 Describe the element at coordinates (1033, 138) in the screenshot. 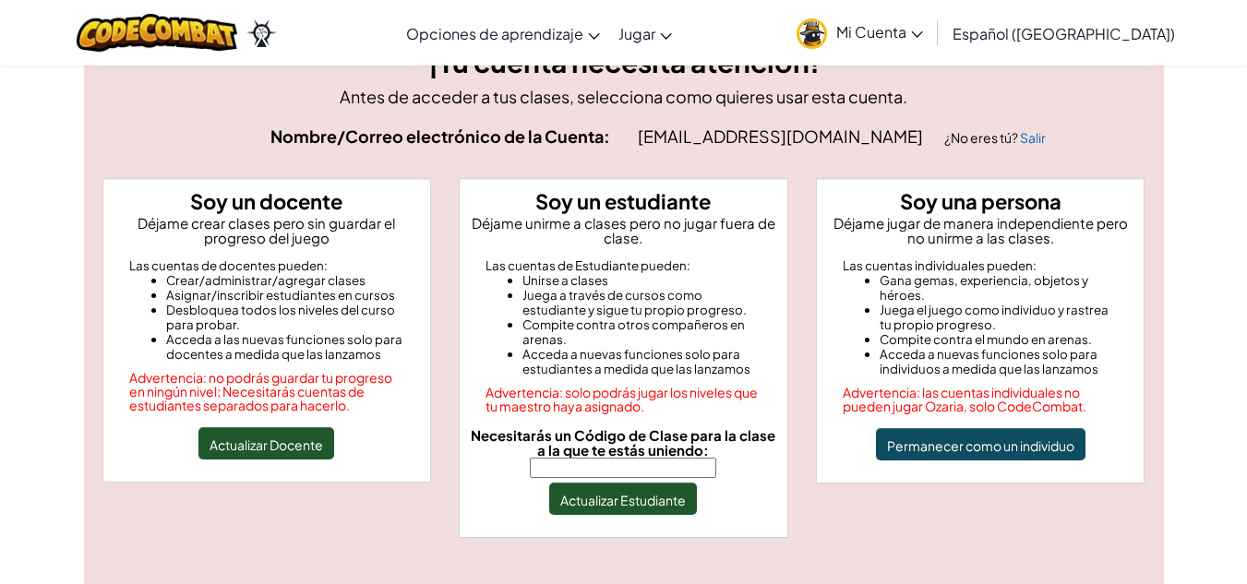

I see `font: Salir` at that location.